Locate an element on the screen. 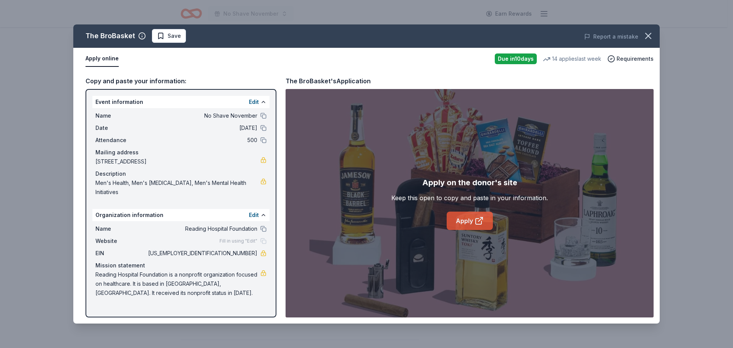 The width and height of the screenshot is (733, 348). div: Apply on the donor's site is located at coordinates (470, 183).